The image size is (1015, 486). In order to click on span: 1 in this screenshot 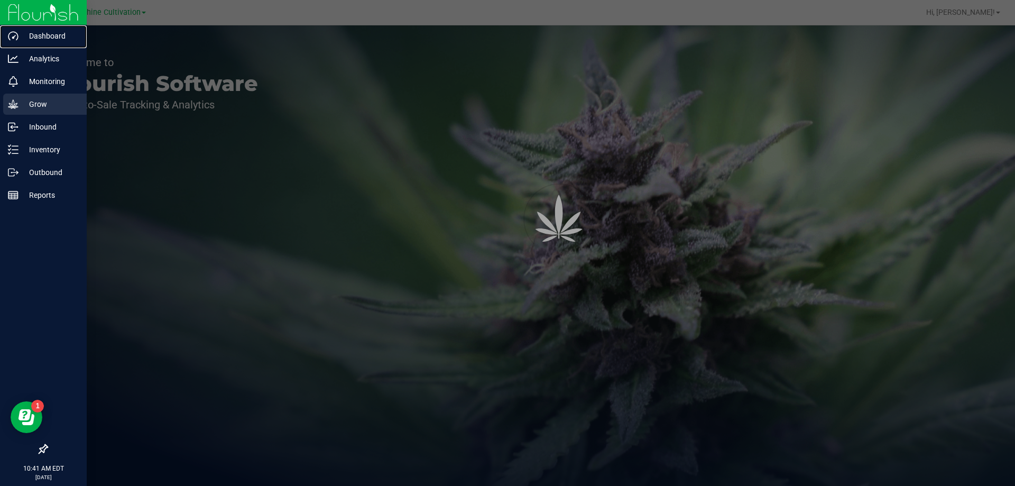, I will do `click(6, 6)`.